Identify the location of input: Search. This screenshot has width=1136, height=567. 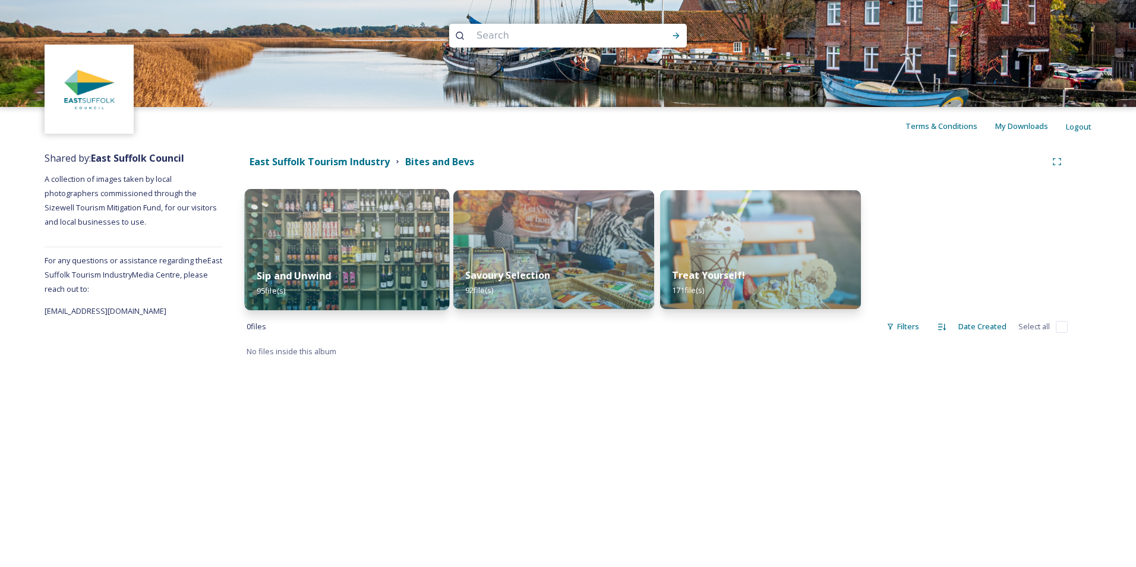
(552, 36).